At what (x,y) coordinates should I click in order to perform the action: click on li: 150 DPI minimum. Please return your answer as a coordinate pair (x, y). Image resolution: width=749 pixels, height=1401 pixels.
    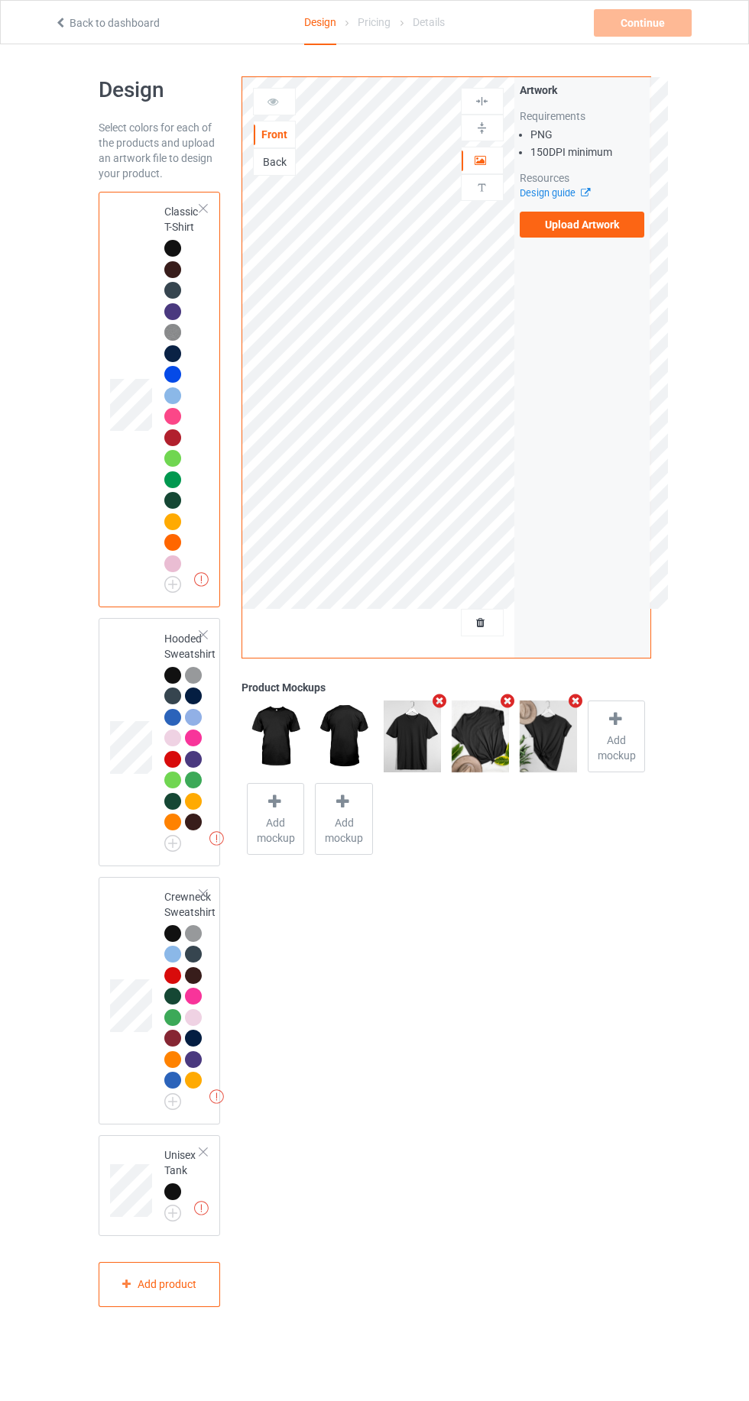
    Looking at the image, I should click on (588, 152).